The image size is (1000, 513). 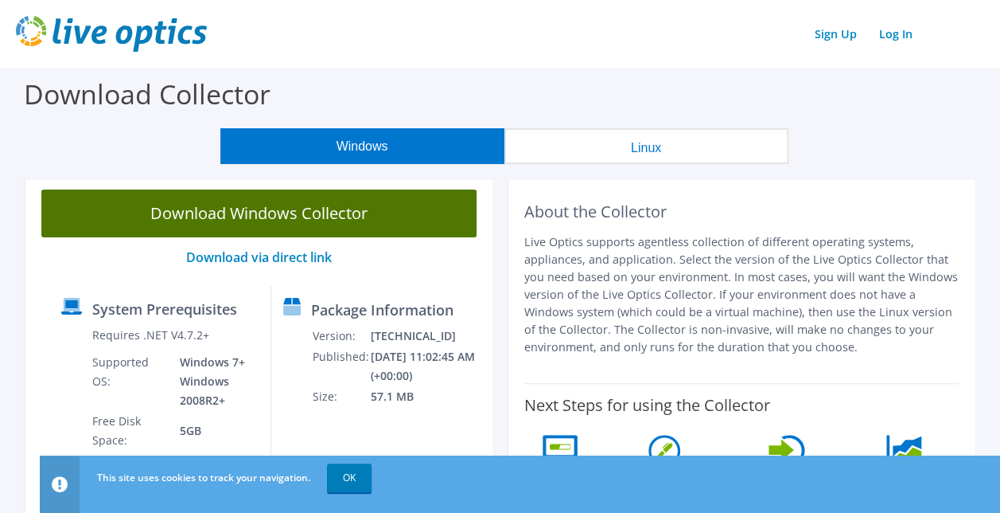 I want to click on a: Sign Up, so click(x=836, y=33).